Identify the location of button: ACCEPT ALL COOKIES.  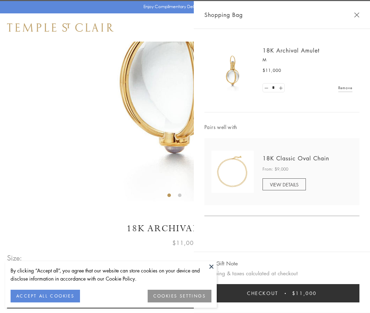
(45, 296).